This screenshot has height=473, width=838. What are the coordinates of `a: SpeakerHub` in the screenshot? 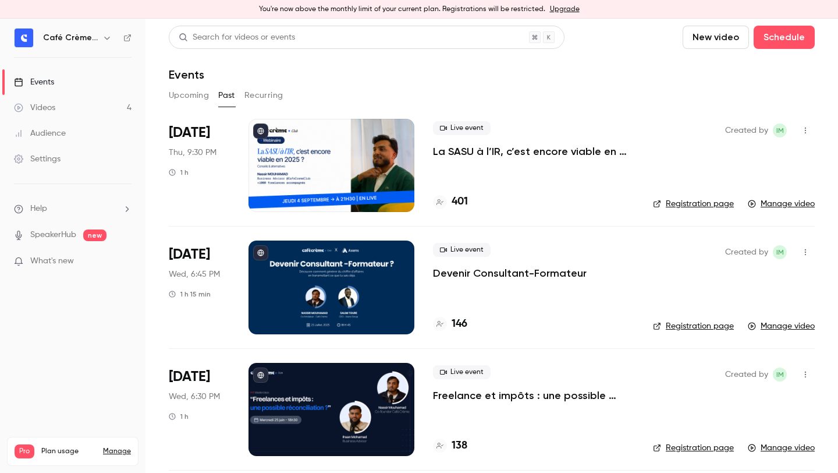 It's located at (53, 235).